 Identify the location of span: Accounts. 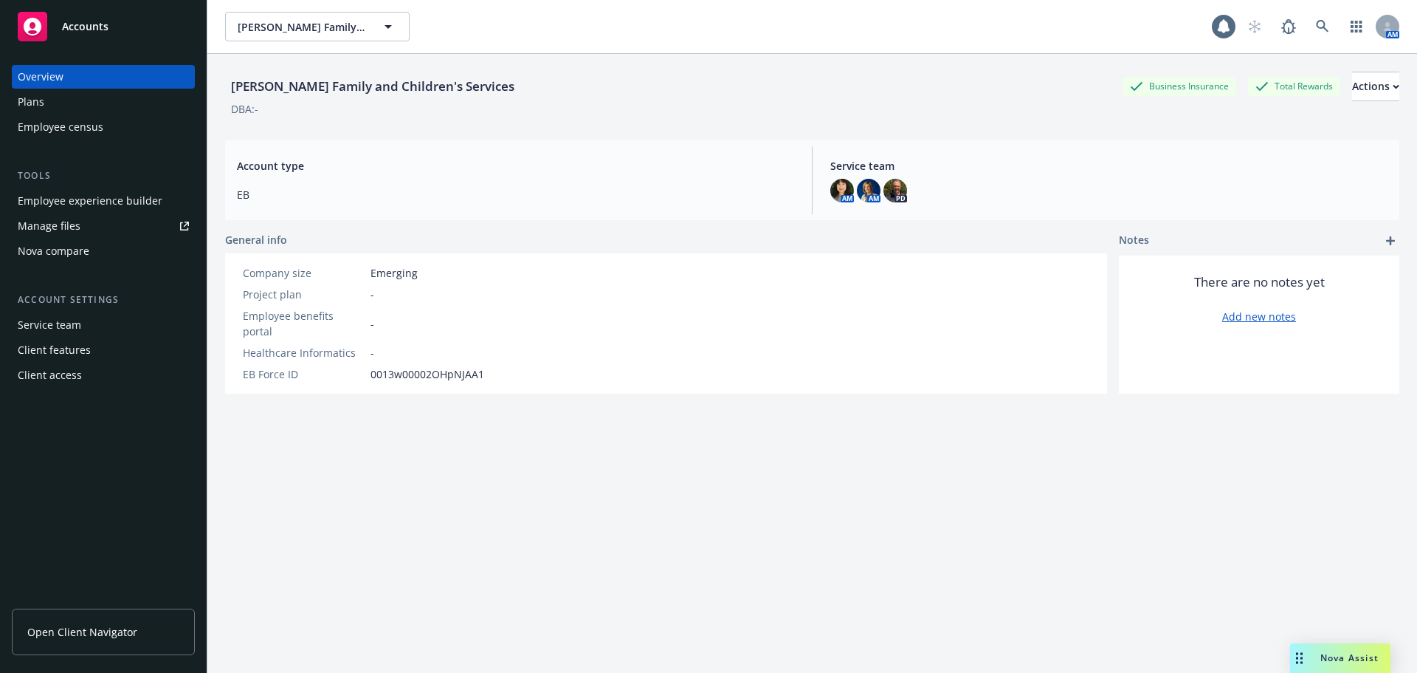
(85, 27).